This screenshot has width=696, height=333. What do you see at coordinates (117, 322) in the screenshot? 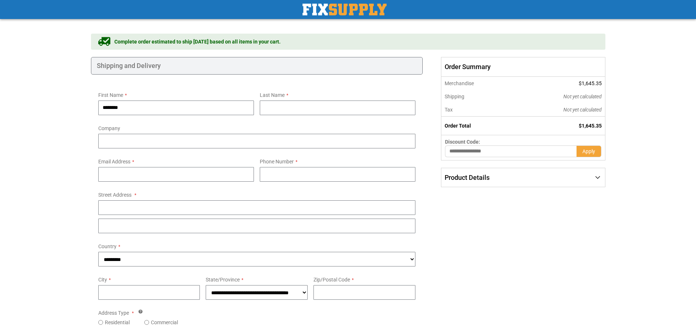
I see `label: Residential` at bounding box center [117, 322].